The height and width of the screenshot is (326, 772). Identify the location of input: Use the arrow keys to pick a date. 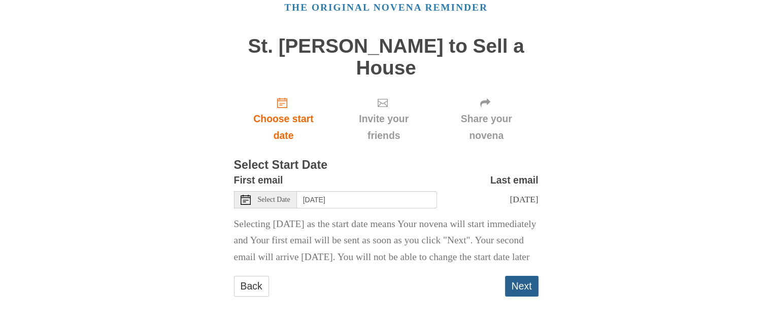
(367, 200).